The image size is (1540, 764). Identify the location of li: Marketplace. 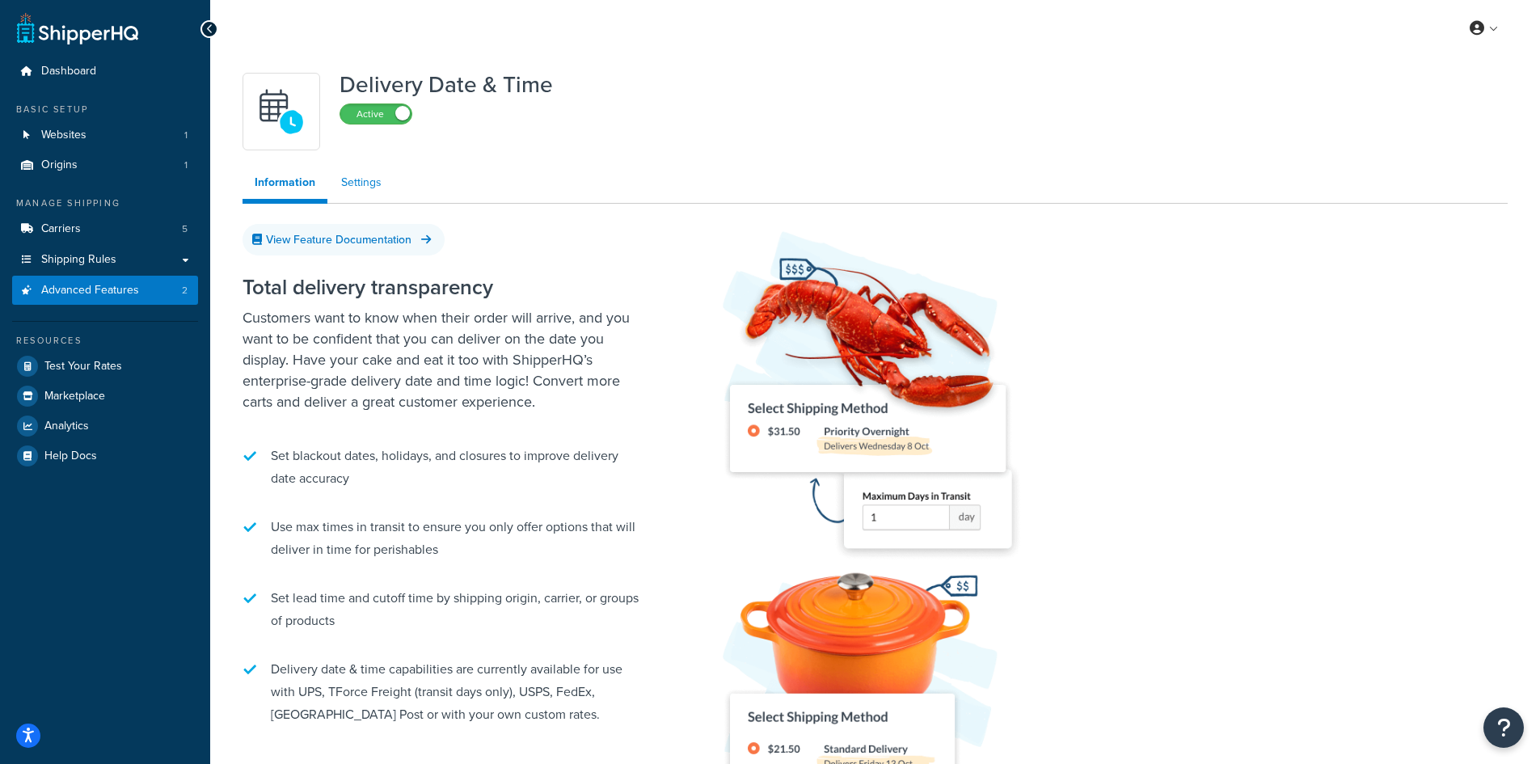
(105, 396).